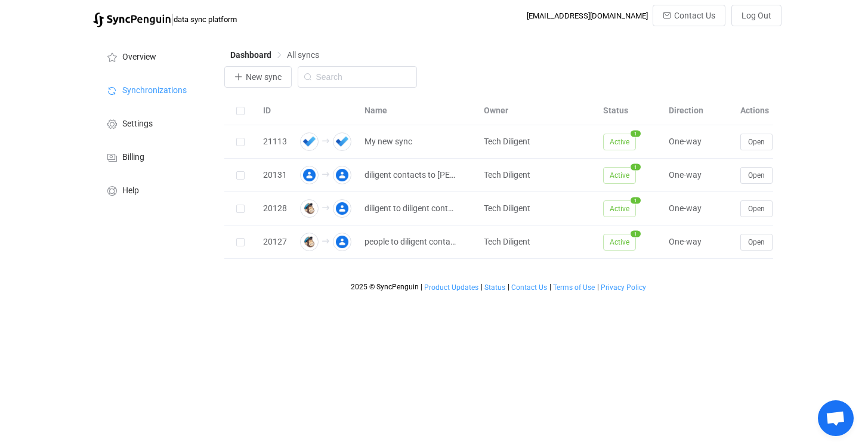  What do you see at coordinates (155, 91) in the screenshot?
I see `span: Synchronizations` at bounding box center [155, 91].